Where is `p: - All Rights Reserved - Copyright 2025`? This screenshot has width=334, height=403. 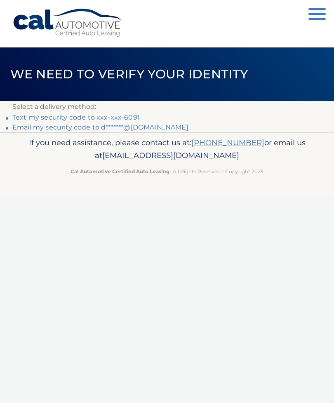 p: - All Rights Reserved - Copyright 2025 is located at coordinates (167, 171).